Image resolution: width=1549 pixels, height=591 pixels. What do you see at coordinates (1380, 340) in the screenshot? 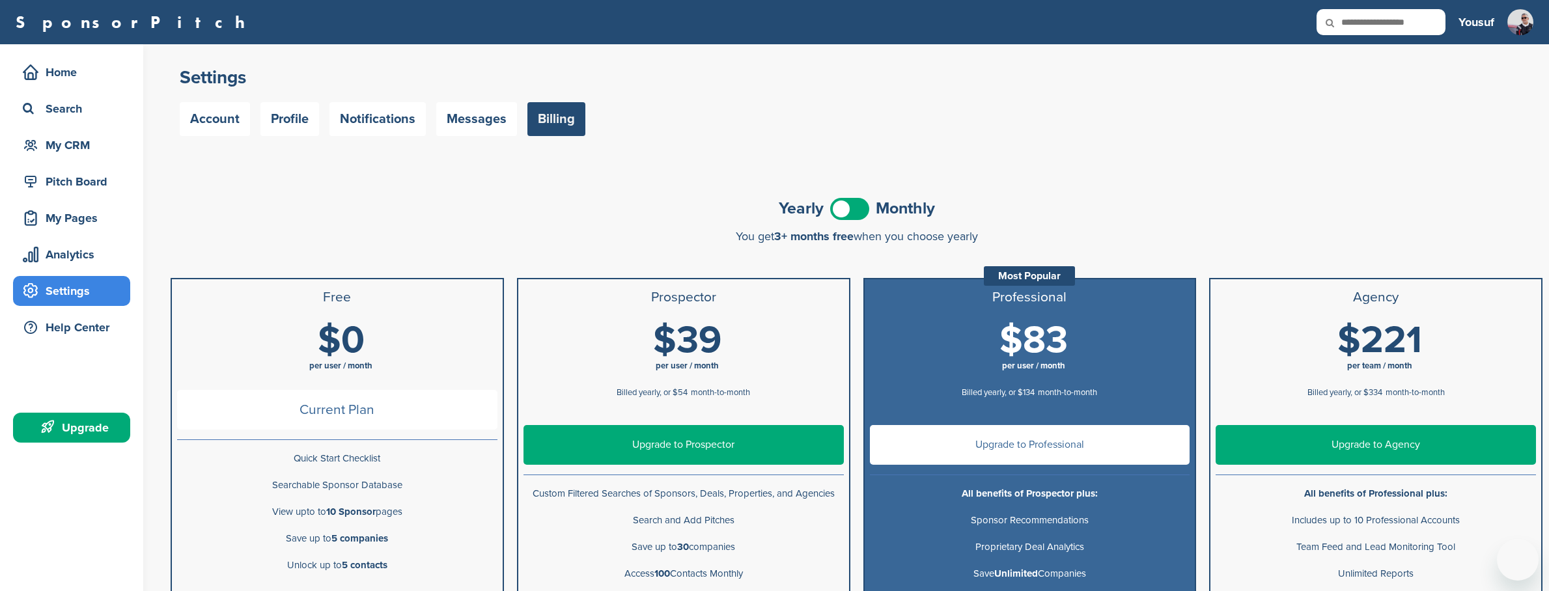
I see `span: $221` at bounding box center [1380, 340].